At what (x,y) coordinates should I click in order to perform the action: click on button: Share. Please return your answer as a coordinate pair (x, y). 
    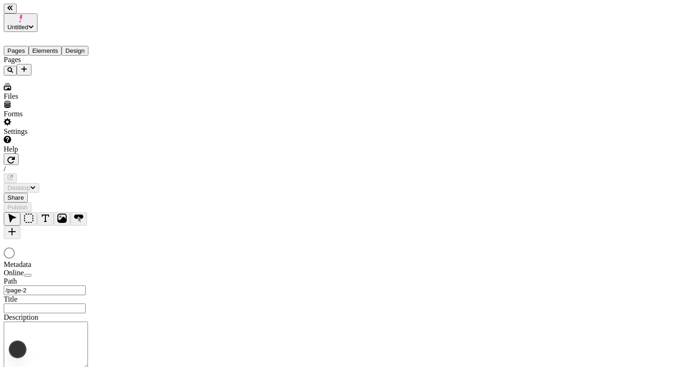
    Looking at the image, I should click on (16, 197).